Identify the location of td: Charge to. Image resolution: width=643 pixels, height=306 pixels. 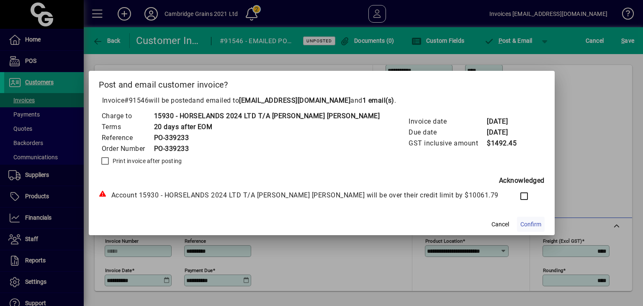
(127, 116).